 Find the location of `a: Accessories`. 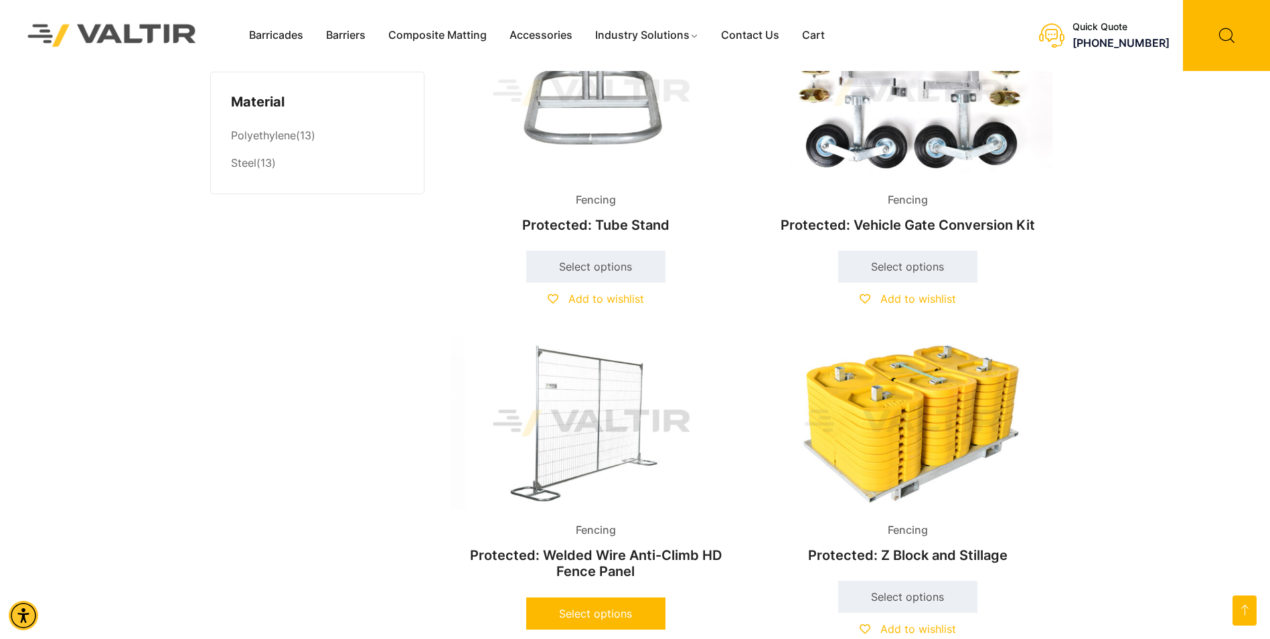

a: Accessories is located at coordinates (541, 35).